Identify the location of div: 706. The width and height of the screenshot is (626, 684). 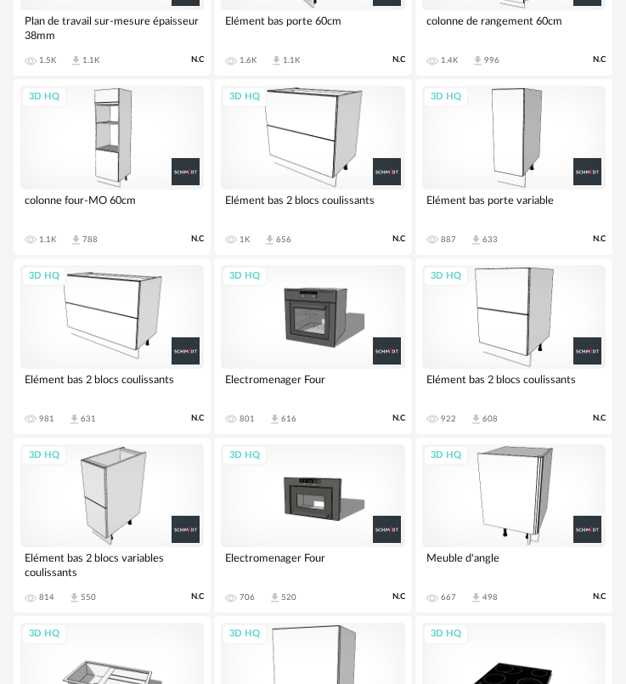
(247, 597).